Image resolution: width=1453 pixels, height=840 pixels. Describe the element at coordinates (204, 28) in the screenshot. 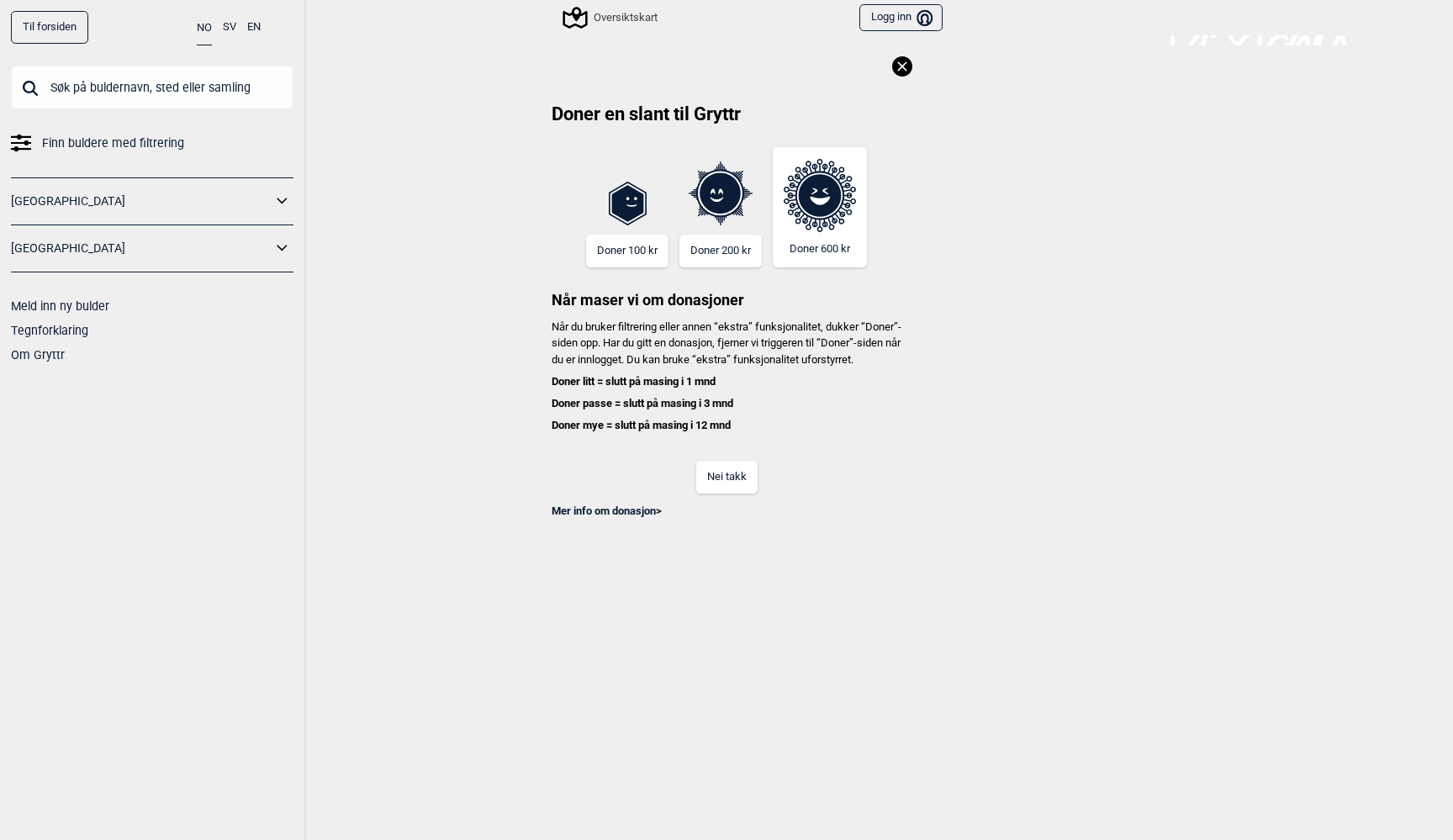

I see `button: NO` at that location.